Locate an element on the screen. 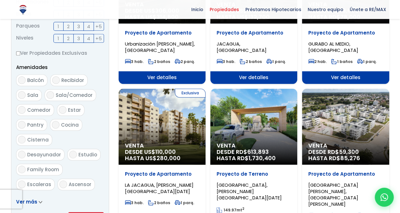  span: 613,893 is located at coordinates (258, 151).